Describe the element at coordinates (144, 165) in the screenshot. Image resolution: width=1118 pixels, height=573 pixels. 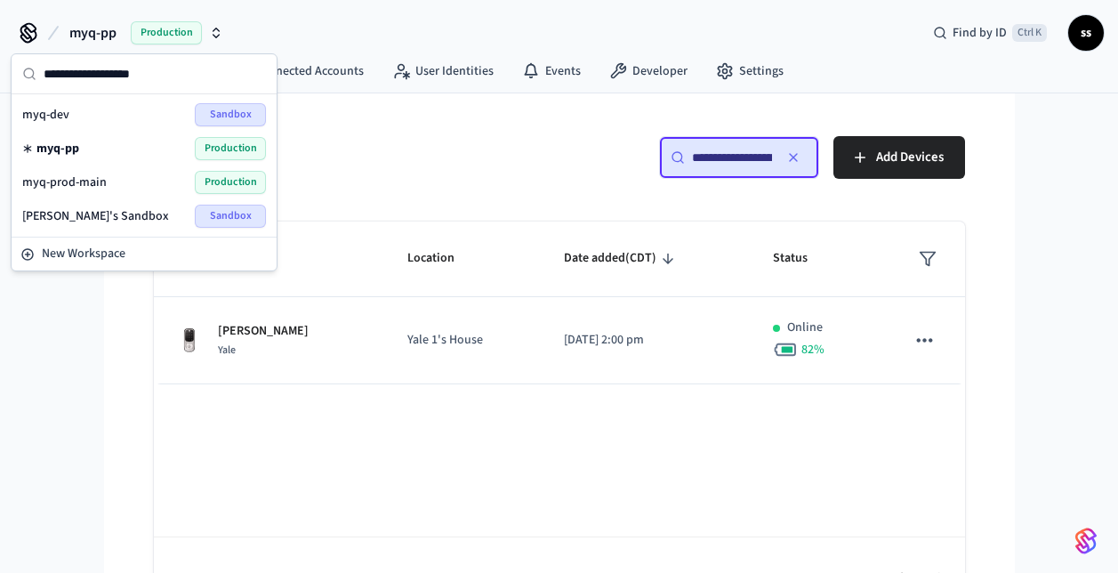
I see `div: Suggestions` at that location.